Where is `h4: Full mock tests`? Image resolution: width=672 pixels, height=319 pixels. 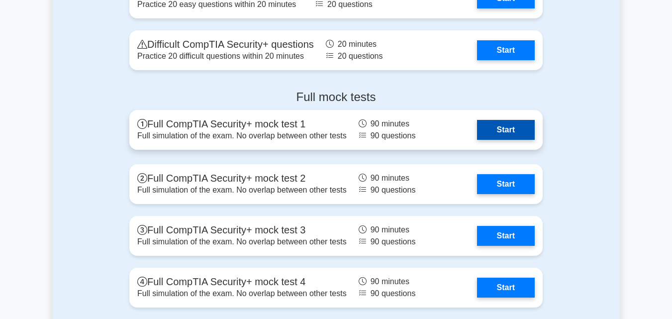
h4: Full mock tests is located at coordinates (336, 97).